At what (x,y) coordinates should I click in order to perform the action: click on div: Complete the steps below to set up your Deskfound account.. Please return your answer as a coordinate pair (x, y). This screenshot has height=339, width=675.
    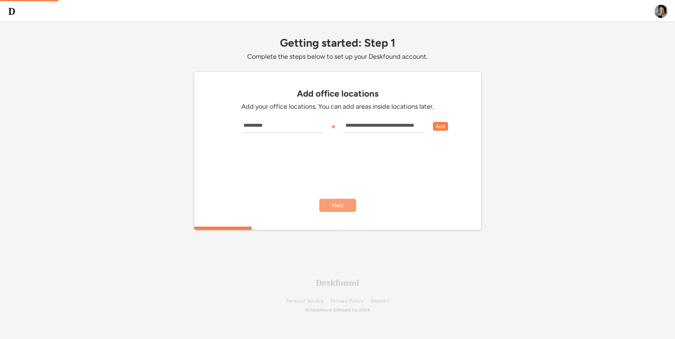
    Looking at the image, I should click on (338, 57).